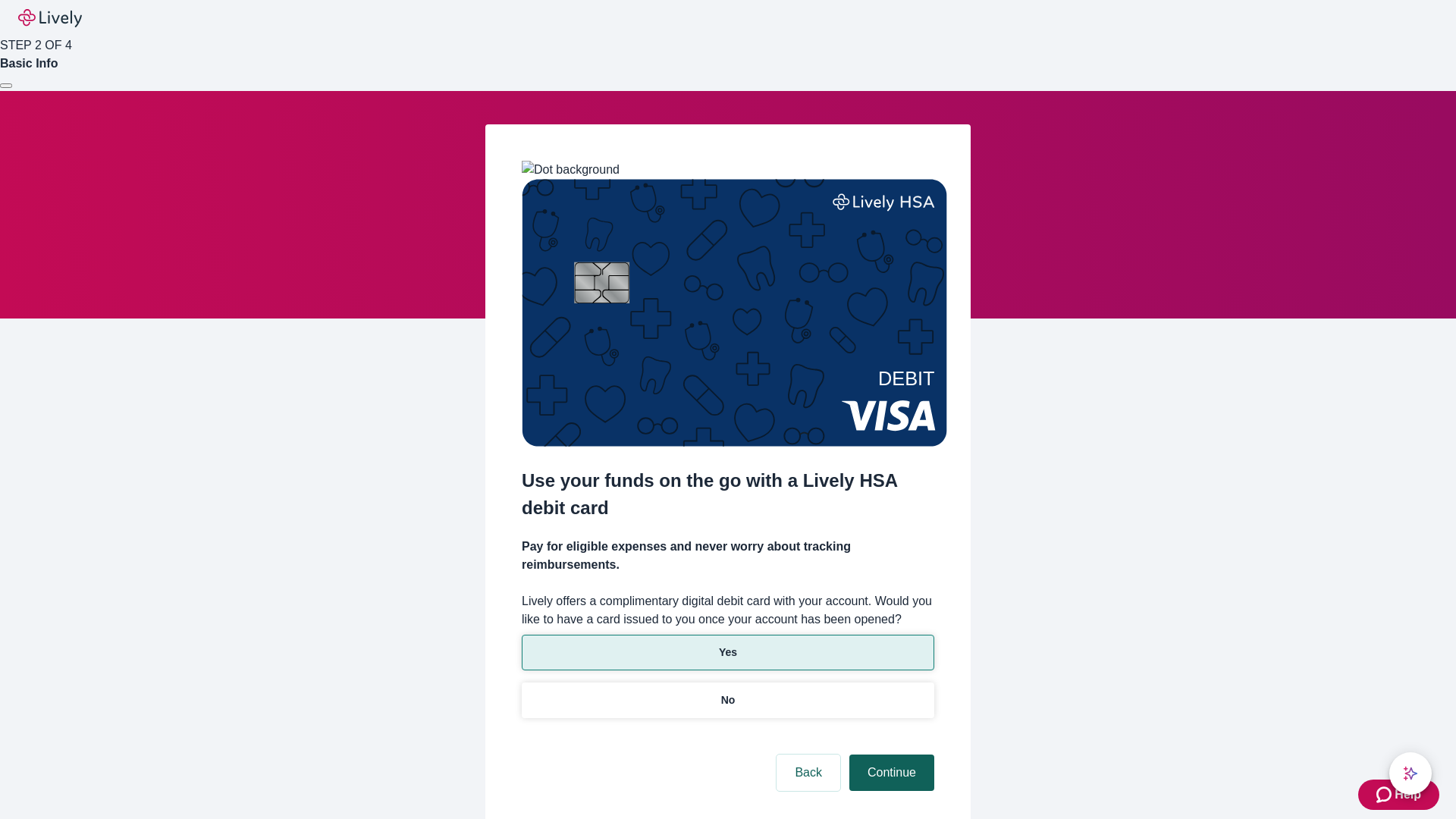 This screenshot has height=819, width=1456. I want to click on h4: Pay for eligible expenses and never worry about tracking reimbursements., so click(728, 556).